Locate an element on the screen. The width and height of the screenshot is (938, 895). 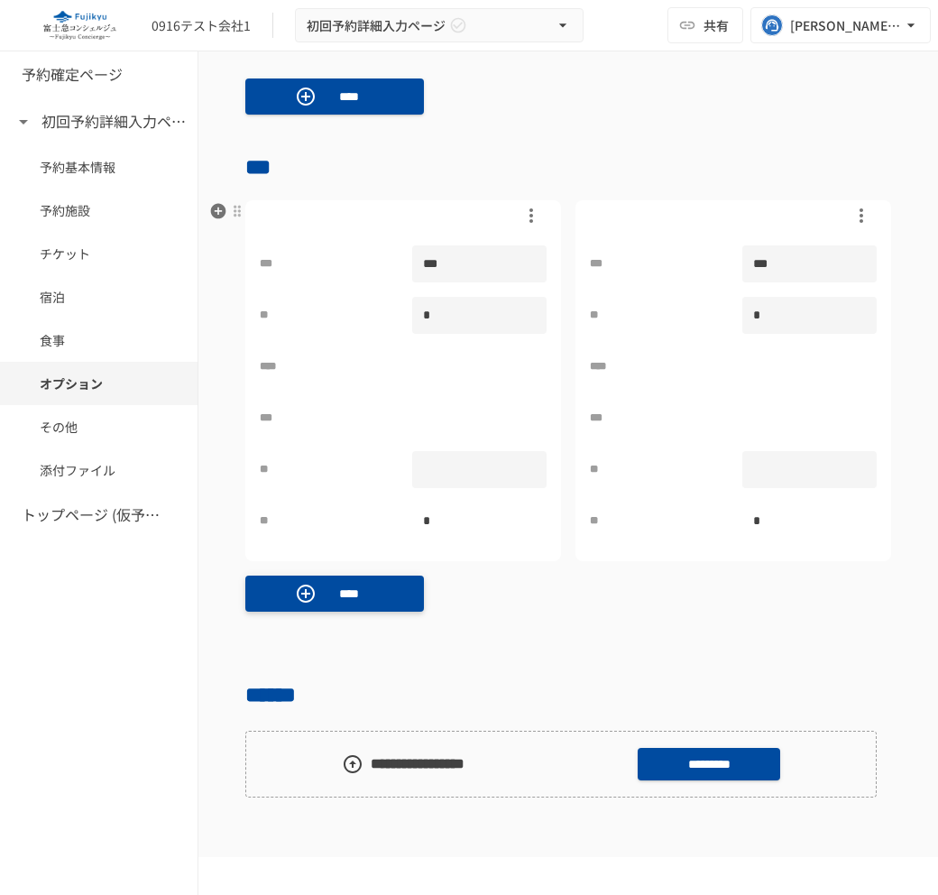
span: 共有 is located at coordinates (716, 25).